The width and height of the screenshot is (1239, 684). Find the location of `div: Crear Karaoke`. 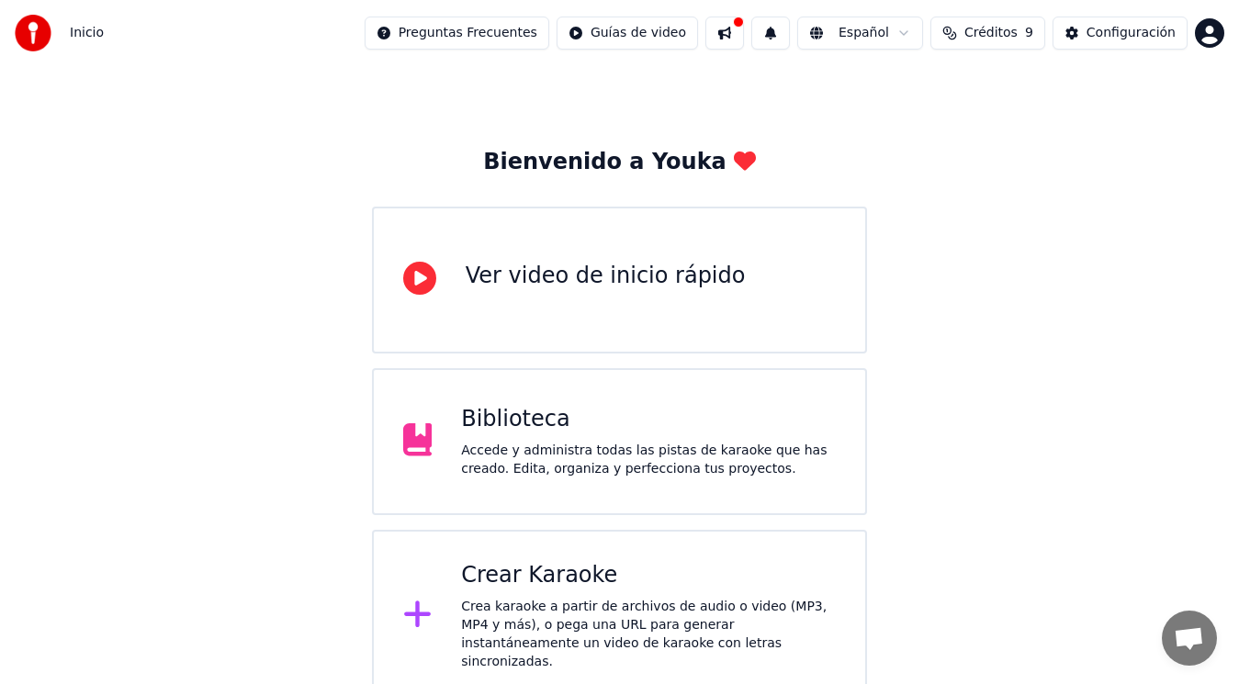

div: Crear Karaoke is located at coordinates (648, 576).